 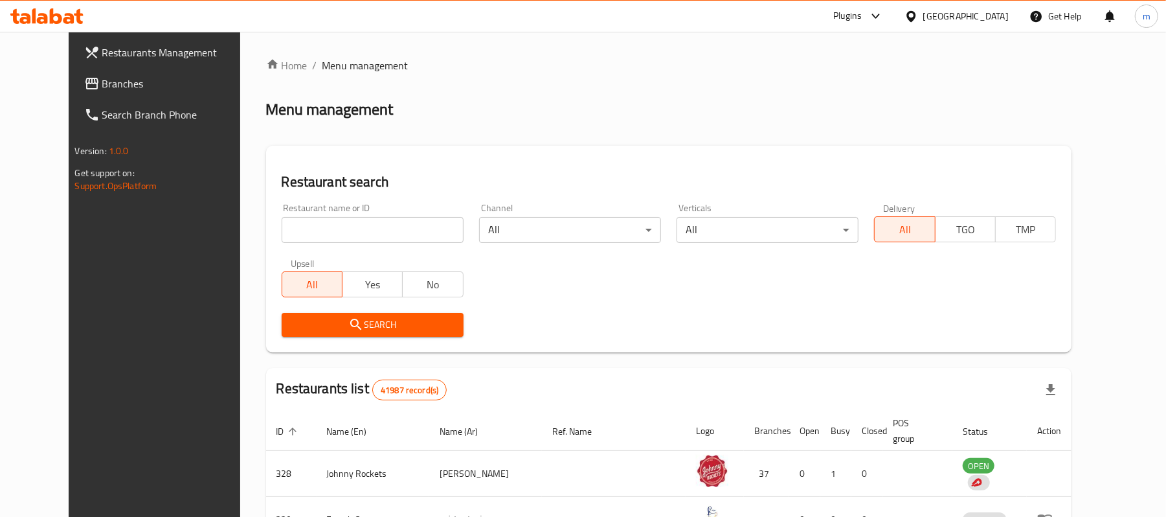 I want to click on h2: Restaurants list, so click(x=362, y=389).